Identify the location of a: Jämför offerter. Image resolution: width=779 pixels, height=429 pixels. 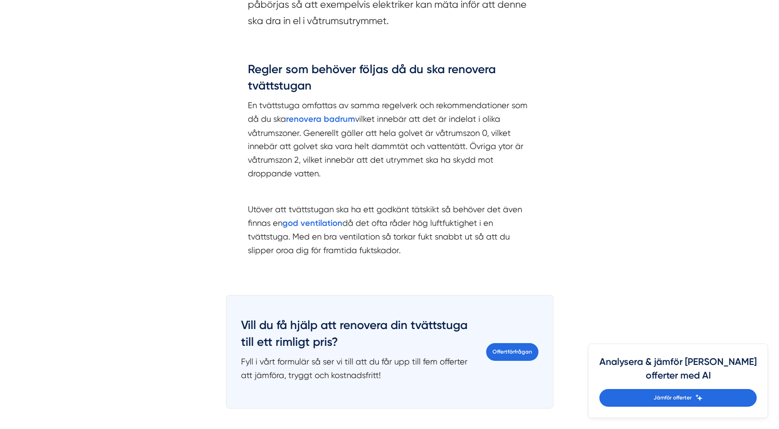
(678, 398).